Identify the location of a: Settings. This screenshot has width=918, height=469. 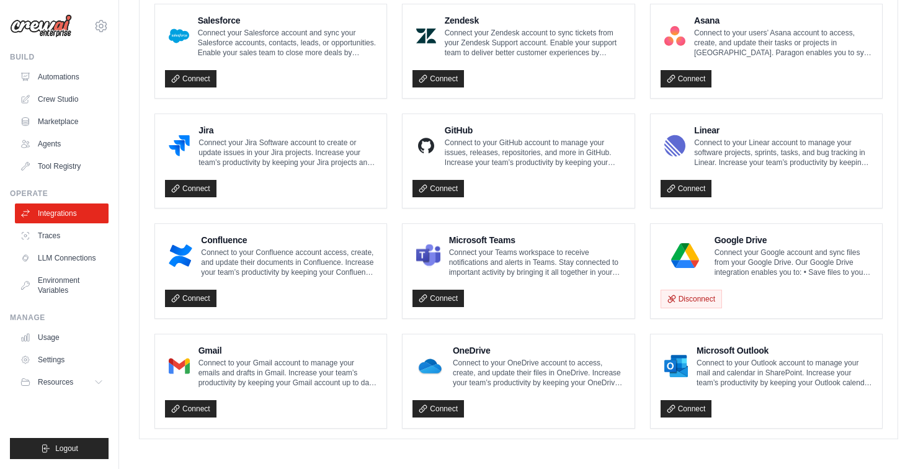
(61, 360).